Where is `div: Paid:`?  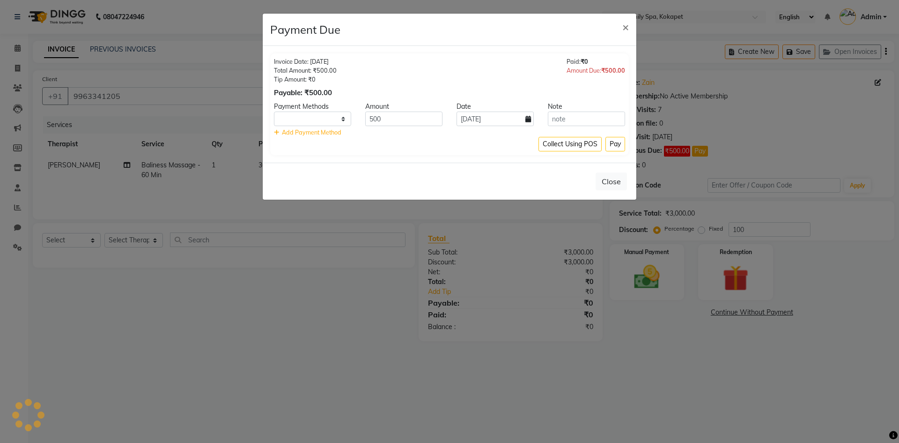
div: Paid: is located at coordinates (596, 61).